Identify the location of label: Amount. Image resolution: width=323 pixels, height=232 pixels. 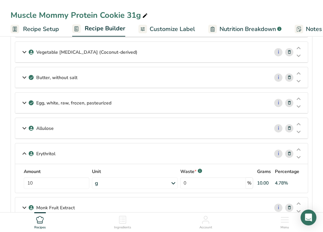
(56, 171).